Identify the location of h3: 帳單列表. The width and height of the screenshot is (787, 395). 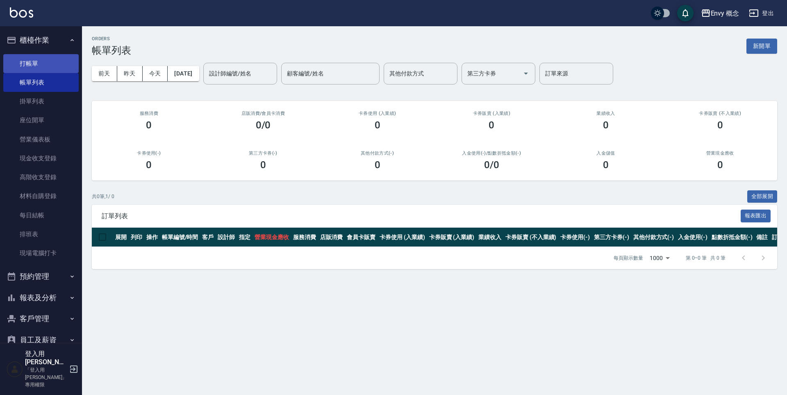
(111, 50).